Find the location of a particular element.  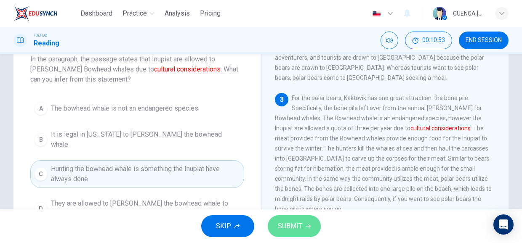

div: A is located at coordinates (41, 109).